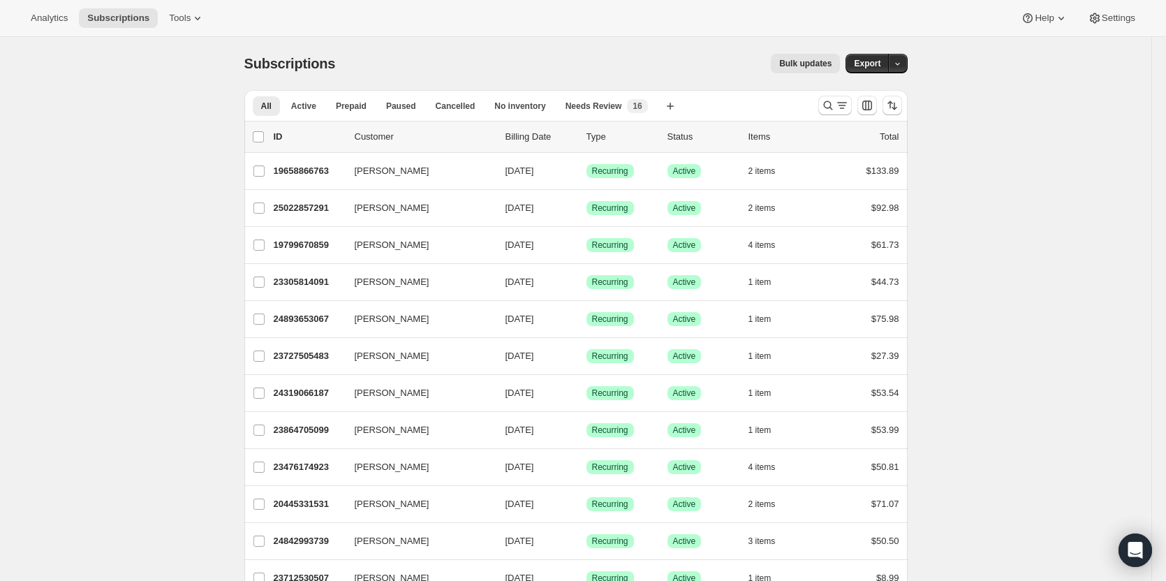  What do you see at coordinates (637, 106) in the screenshot?
I see `span: 16` at bounding box center [637, 106].